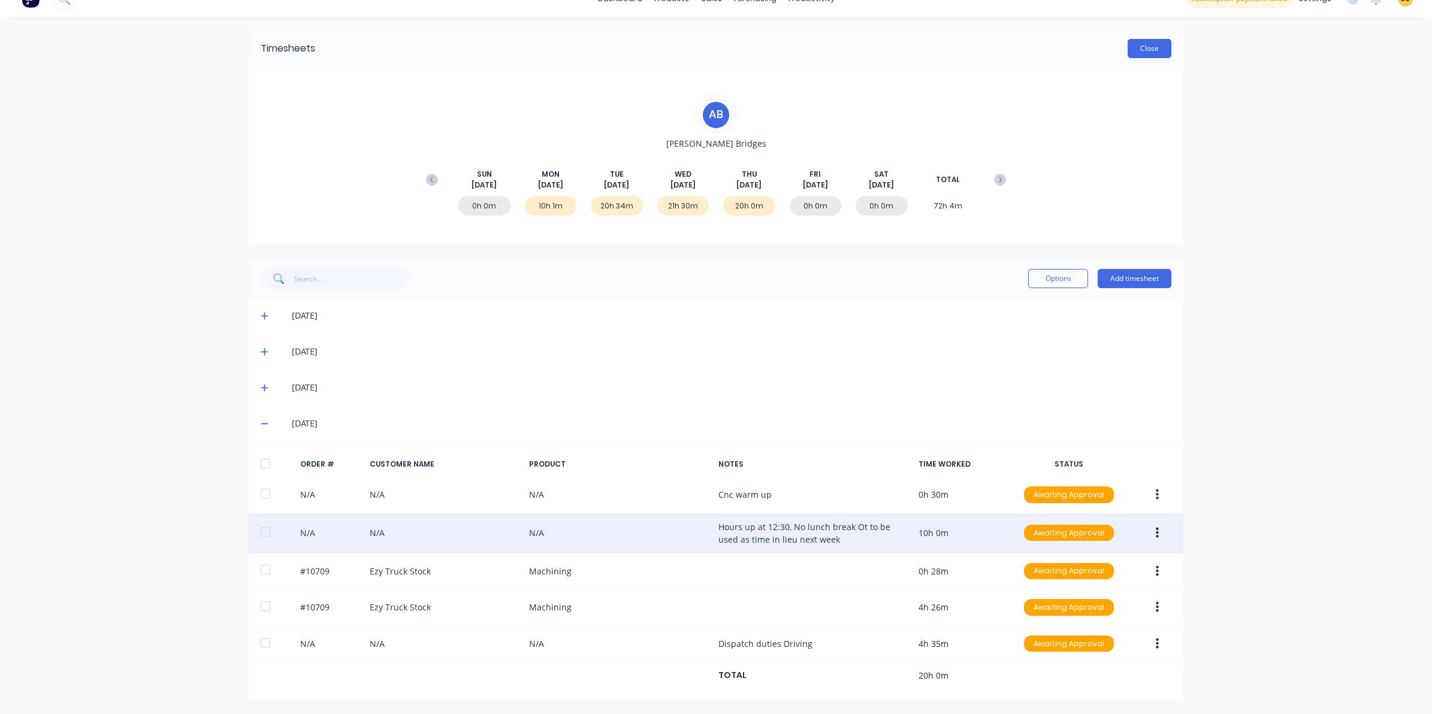 The image size is (1432, 714). What do you see at coordinates (881, 174) in the screenshot?
I see `span: SAT` at bounding box center [881, 174].